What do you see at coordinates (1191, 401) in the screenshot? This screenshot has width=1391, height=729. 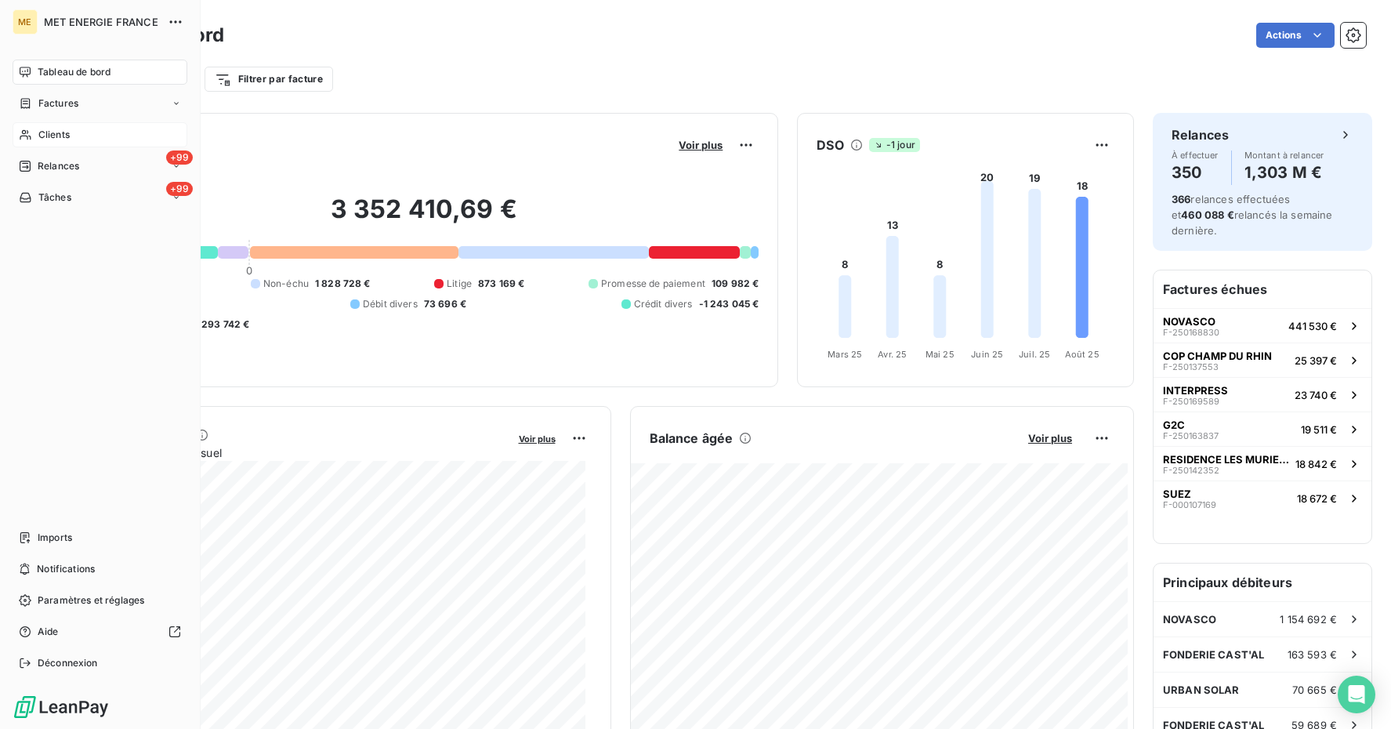 I see `span: F-250169589` at bounding box center [1191, 401].